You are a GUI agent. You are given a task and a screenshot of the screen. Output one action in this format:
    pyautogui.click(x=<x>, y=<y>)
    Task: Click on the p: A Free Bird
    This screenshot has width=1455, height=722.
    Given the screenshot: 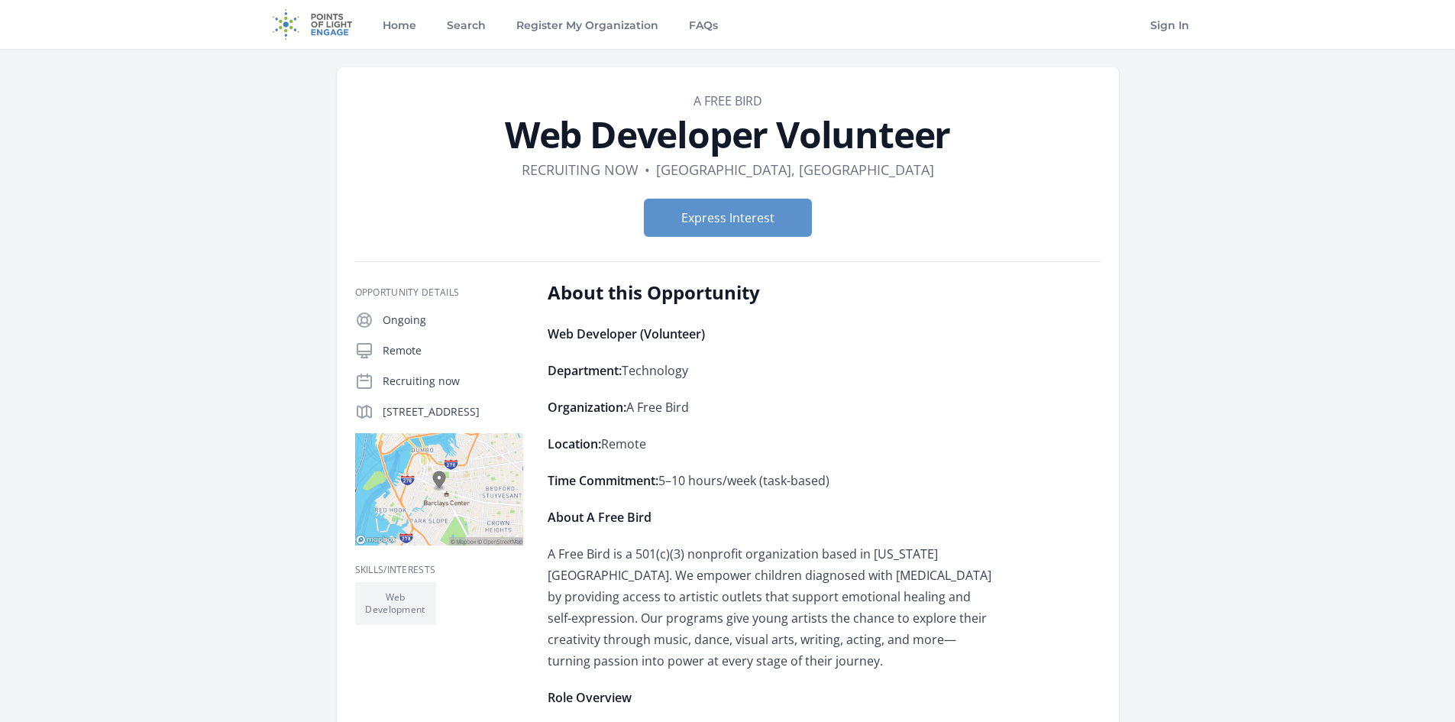 What is the action you would take?
    pyautogui.click(x=771, y=407)
    